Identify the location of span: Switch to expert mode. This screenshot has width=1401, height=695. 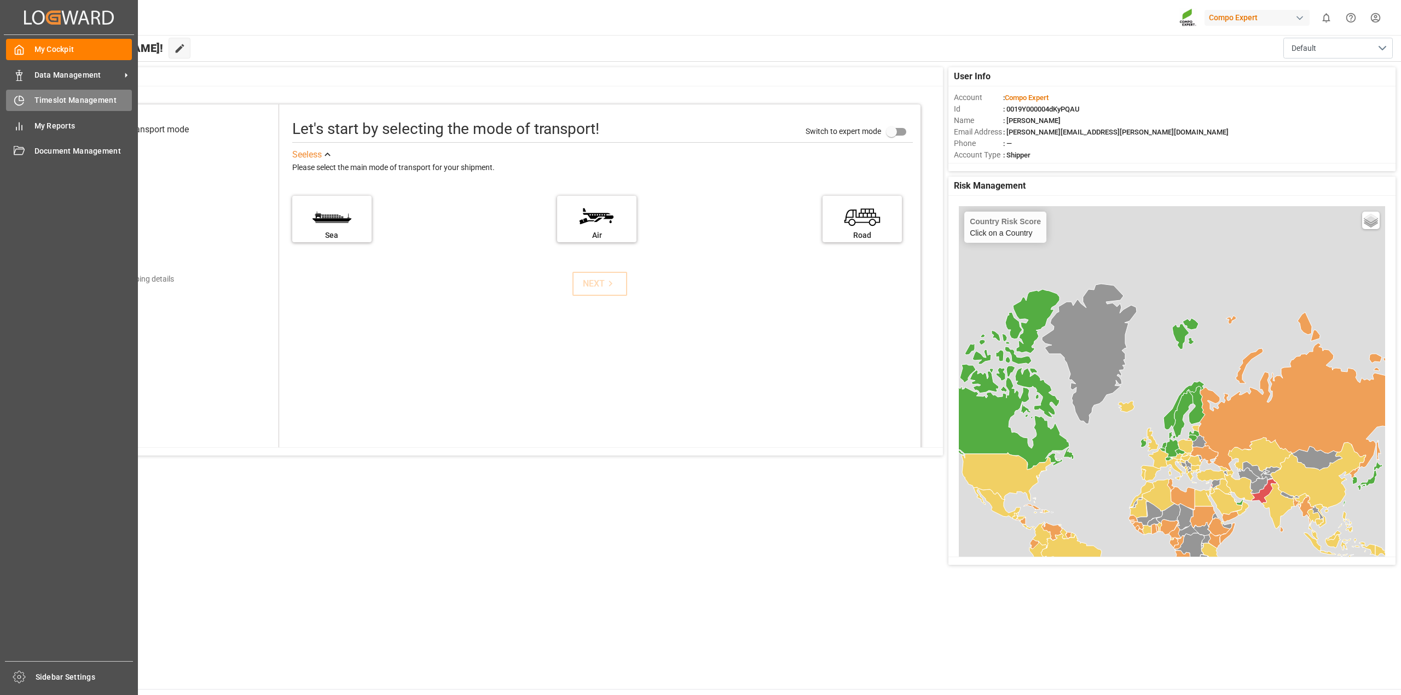
(843, 131).